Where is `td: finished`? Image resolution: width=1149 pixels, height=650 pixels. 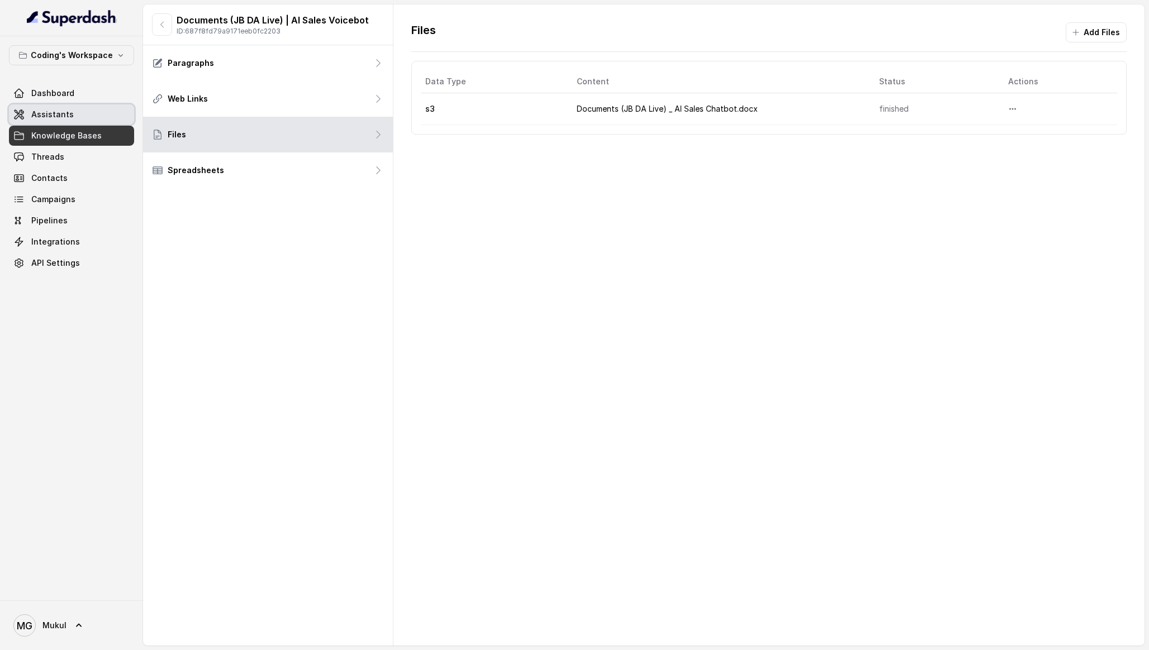
td: finished is located at coordinates (934, 109).